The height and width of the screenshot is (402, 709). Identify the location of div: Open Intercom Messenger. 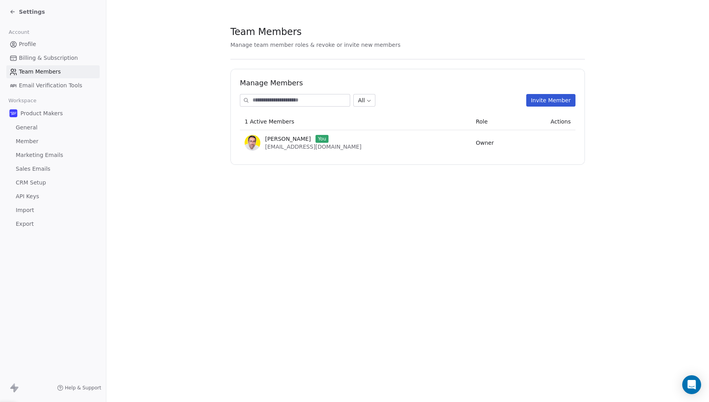
(692, 385).